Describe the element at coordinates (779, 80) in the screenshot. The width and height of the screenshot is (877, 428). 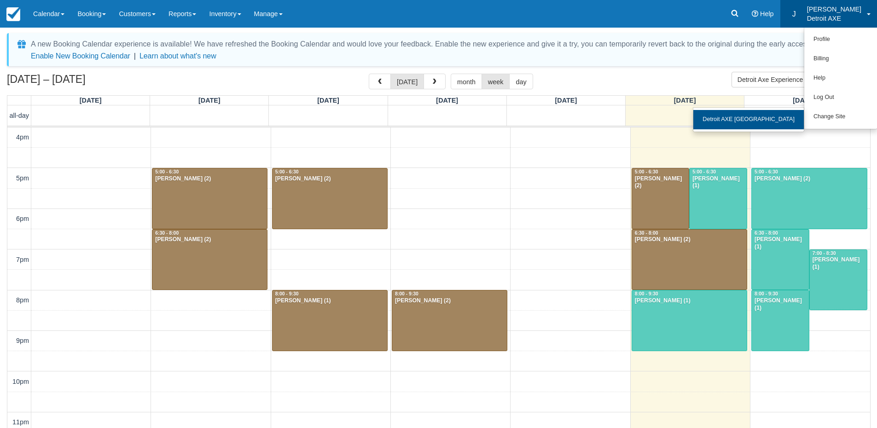
I see `span: Detroit Axe Experience` at that location.